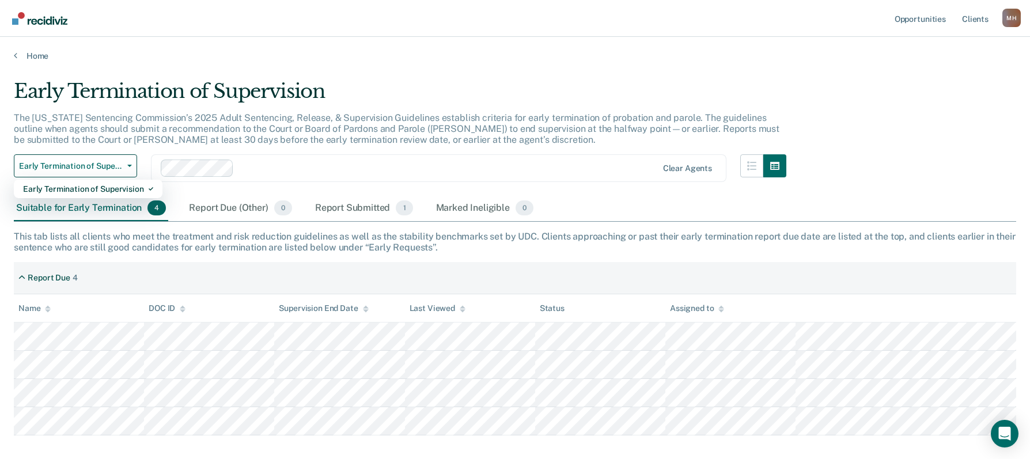 Image resolution: width=1030 pixels, height=459 pixels. I want to click on img: Recidiviz, so click(40, 18).